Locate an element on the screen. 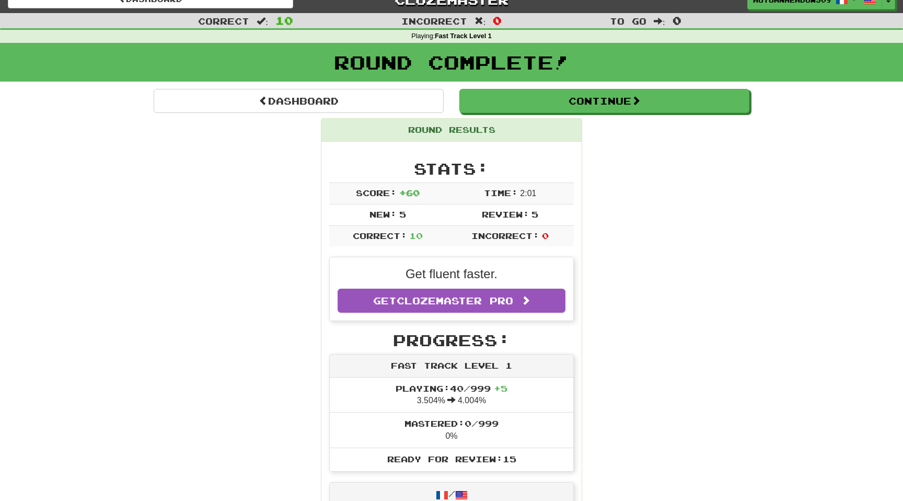 This screenshot has height=501, width=903. span: + 5 is located at coordinates (501, 388).